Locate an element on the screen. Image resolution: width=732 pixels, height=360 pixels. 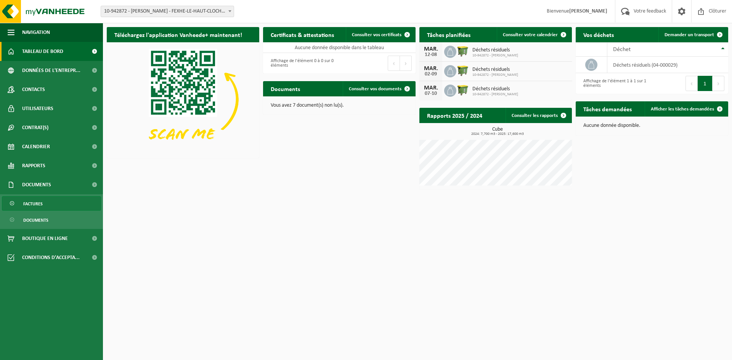
a: Documents is located at coordinates (51, 220).